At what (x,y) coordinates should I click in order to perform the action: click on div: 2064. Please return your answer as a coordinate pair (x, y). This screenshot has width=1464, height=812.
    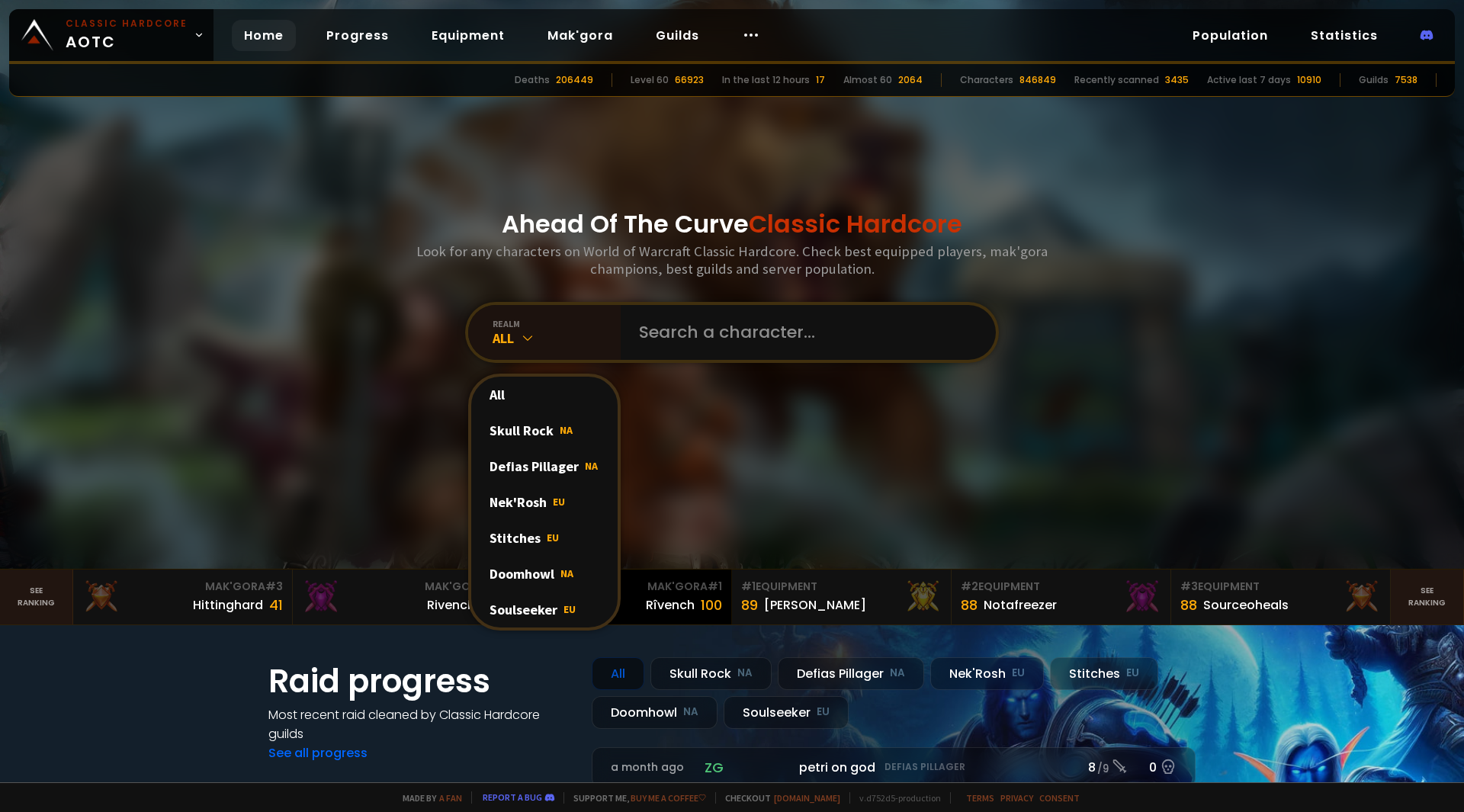
    Looking at the image, I should click on (911, 80).